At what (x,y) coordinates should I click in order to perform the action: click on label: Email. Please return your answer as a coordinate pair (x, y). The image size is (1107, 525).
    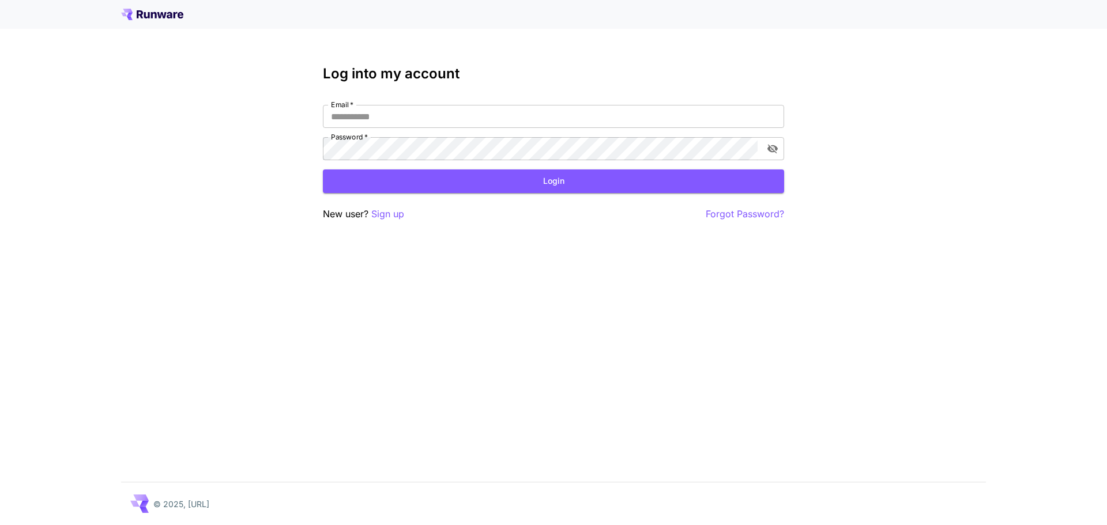
    Looking at the image, I should click on (342, 104).